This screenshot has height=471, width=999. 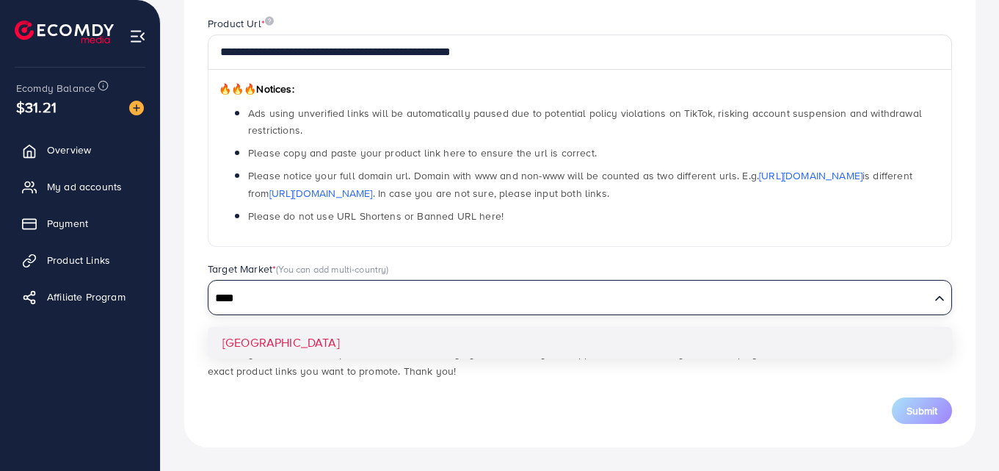 I want to click on a: Overview, so click(x=80, y=150).